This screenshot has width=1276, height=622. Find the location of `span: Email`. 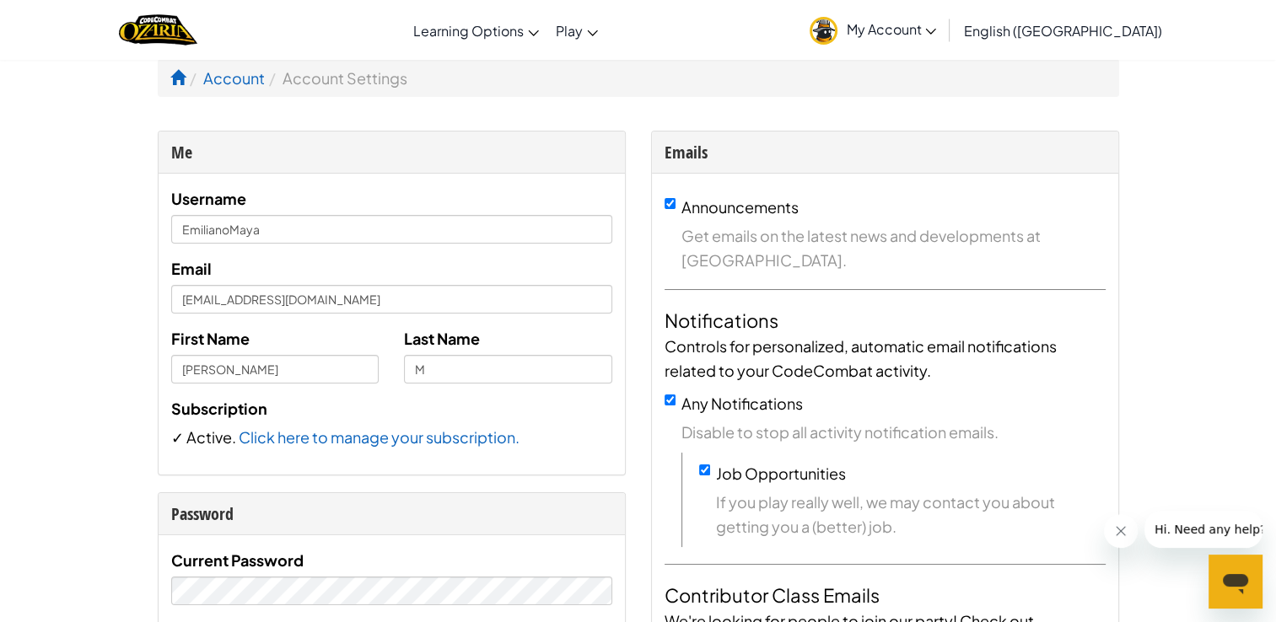

span: Email is located at coordinates (191, 268).